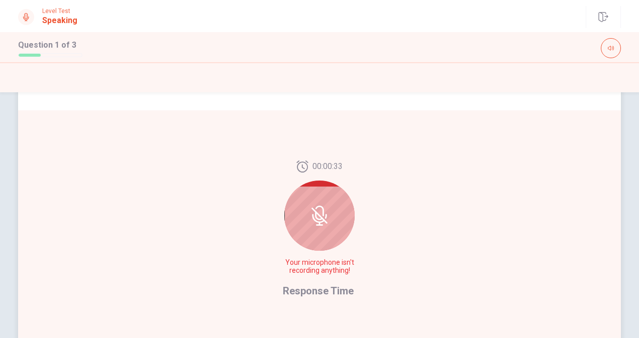 The image size is (639, 338). I want to click on span: 00:00:33, so click(327, 167).